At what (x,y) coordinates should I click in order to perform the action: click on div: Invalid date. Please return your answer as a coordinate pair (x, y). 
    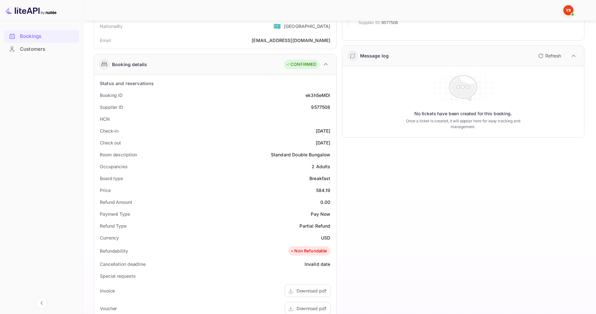
    Looking at the image, I should click on (317, 264).